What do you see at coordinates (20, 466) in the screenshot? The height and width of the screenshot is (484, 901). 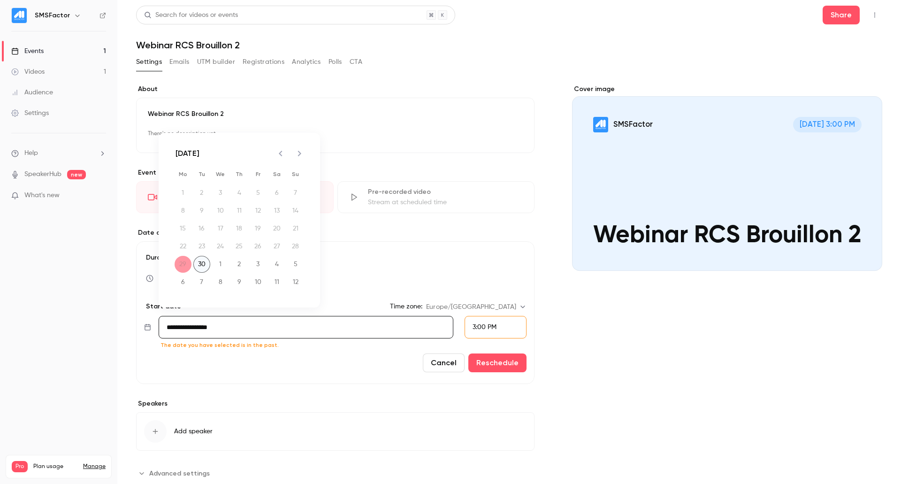 I see `span: Pro` at bounding box center [20, 466].